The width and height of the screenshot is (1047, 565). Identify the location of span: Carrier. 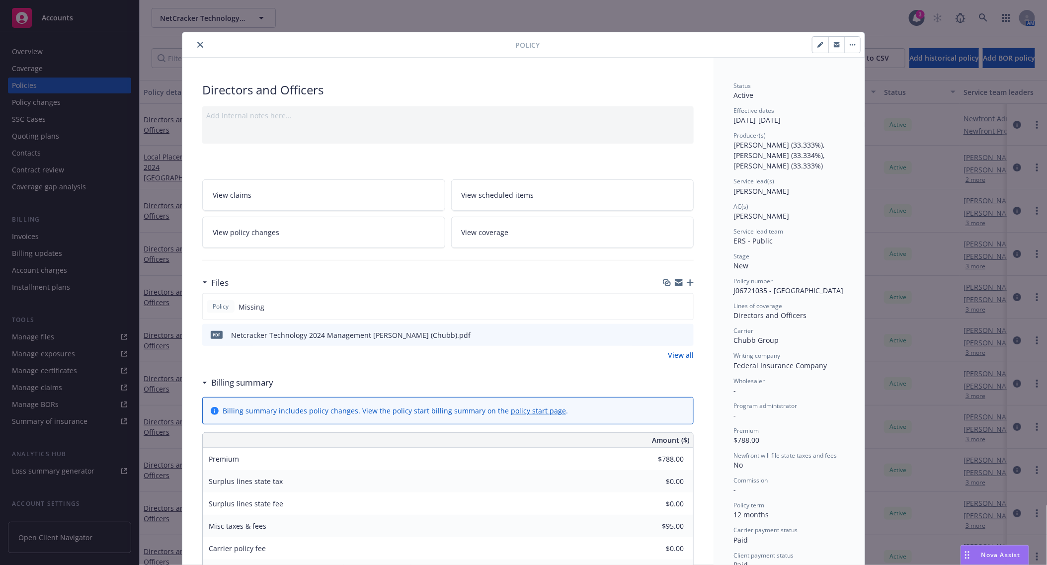
(744, 331).